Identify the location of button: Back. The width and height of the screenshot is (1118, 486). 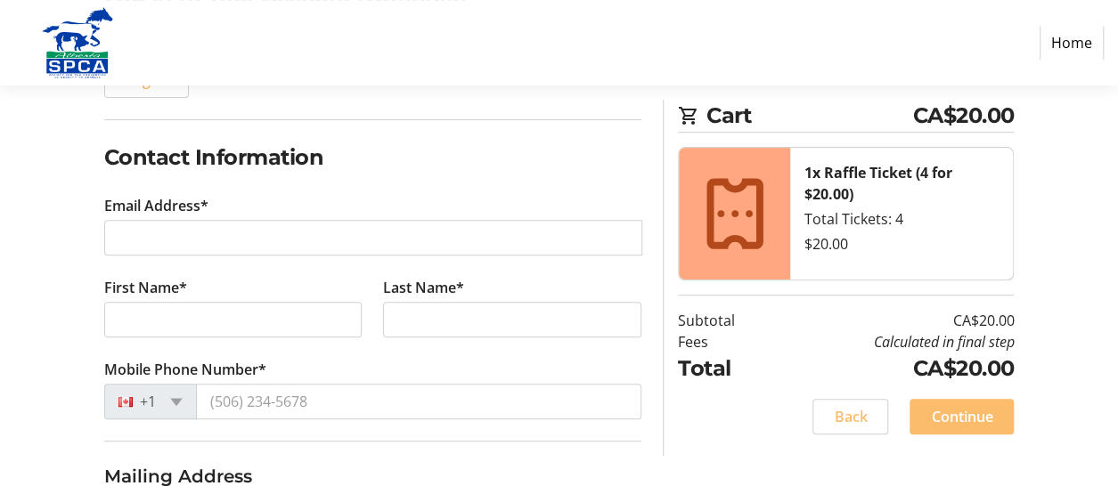
(850, 417).